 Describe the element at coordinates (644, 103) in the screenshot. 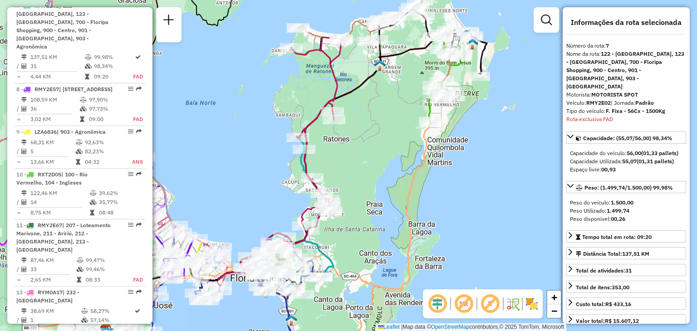

I see `strong: Padrão` at that location.